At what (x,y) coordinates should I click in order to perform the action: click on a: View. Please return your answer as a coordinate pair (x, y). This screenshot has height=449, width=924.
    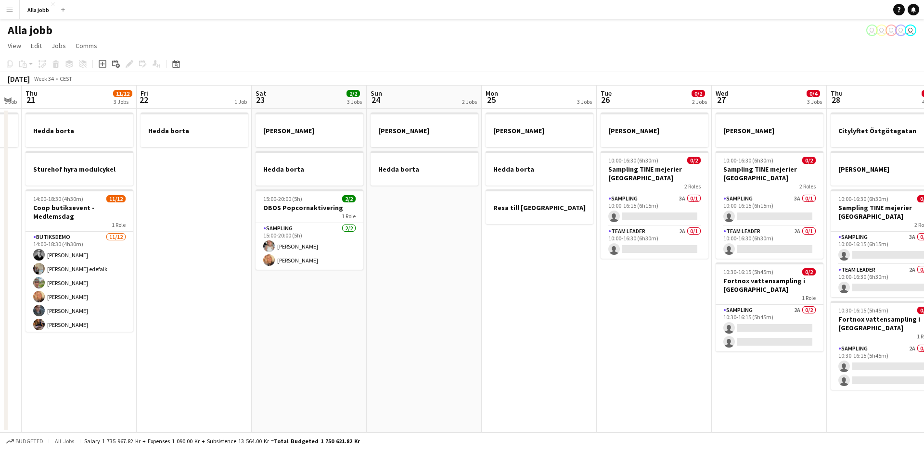
    Looking at the image, I should click on (14, 46).